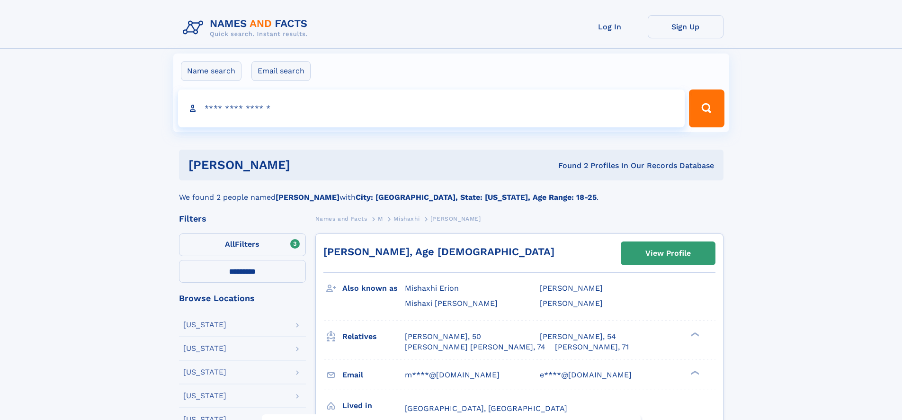 The width and height of the screenshot is (902, 420). Describe the element at coordinates (668, 253) in the screenshot. I see `a: View Profile` at that location.